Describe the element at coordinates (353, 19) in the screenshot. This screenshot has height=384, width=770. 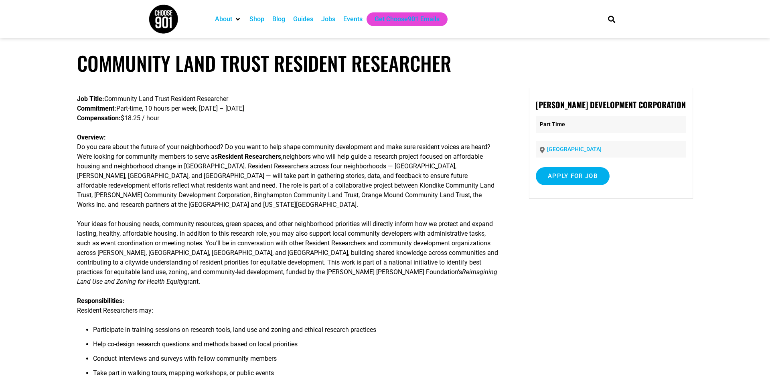
I see `div: Events` at that location.